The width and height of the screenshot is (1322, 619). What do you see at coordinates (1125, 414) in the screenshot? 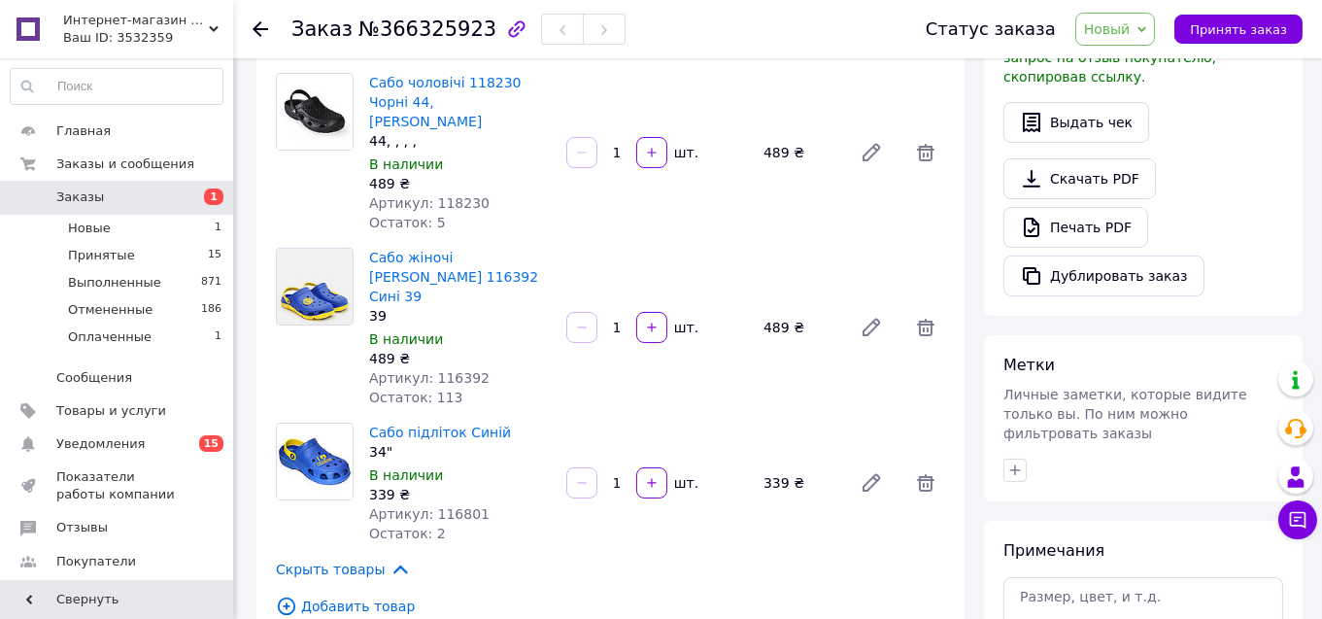
I see `span: Личные заметки, которые видите только вы. По ним можно фильтровать заказы` at bounding box center [1125, 414].